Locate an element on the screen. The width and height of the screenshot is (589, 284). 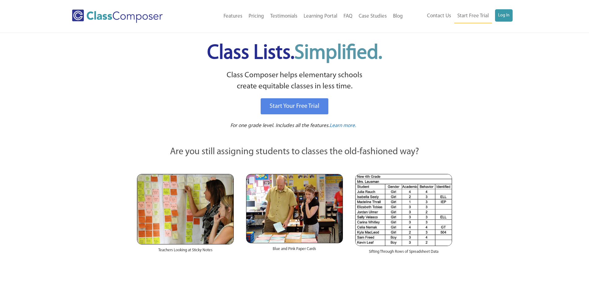
a: Learning Portal is located at coordinates (320, 16).